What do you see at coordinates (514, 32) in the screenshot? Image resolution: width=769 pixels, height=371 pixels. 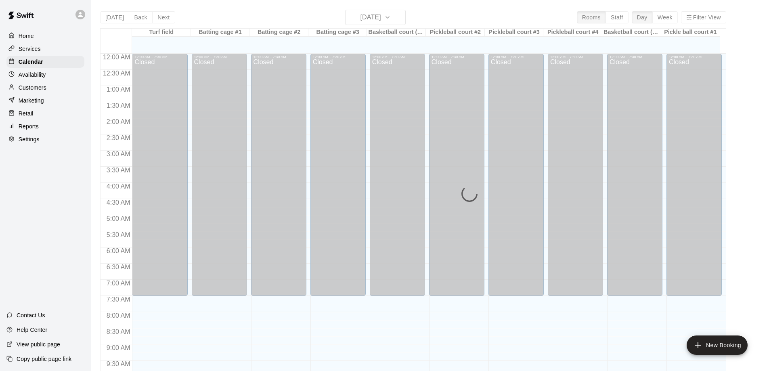 I see `div: Pickleball court #3` at bounding box center [514, 32].